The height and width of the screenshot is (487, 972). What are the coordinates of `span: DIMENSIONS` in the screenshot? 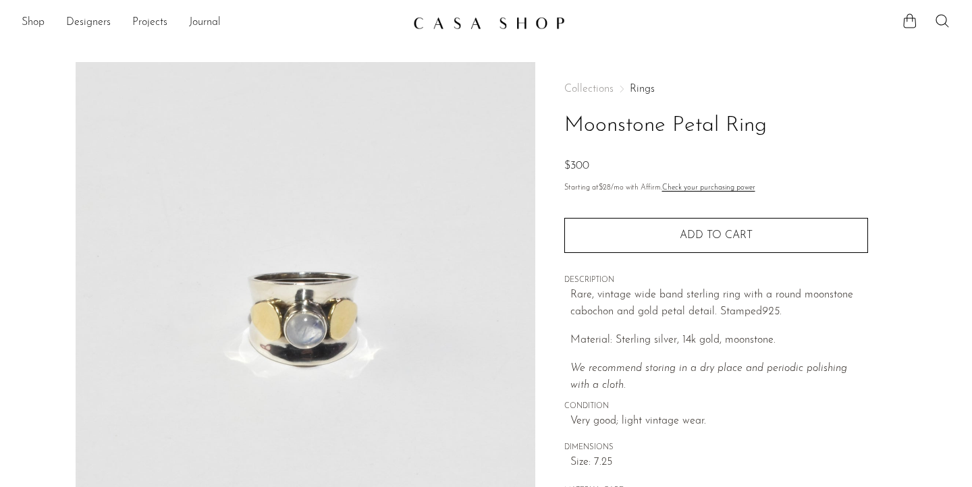 It's located at (716, 448).